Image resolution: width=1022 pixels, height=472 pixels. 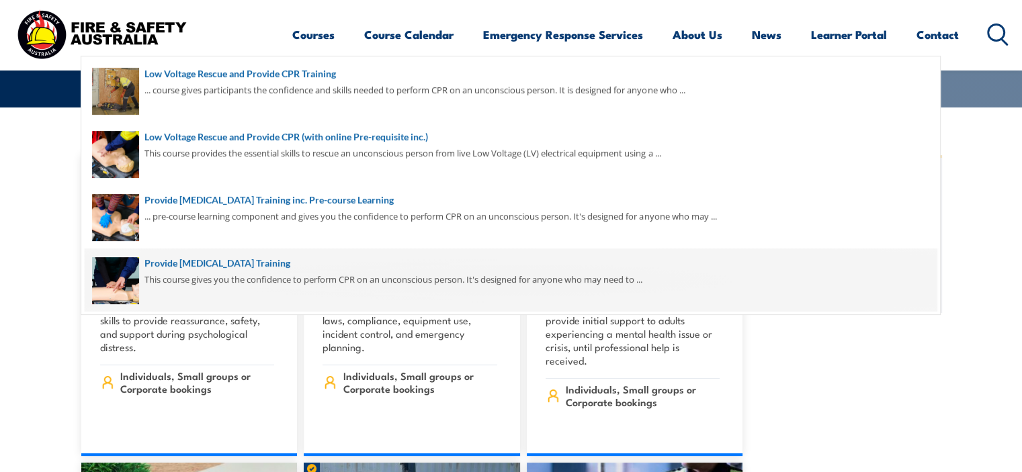 I want to click on a: Courses, so click(x=313, y=34).